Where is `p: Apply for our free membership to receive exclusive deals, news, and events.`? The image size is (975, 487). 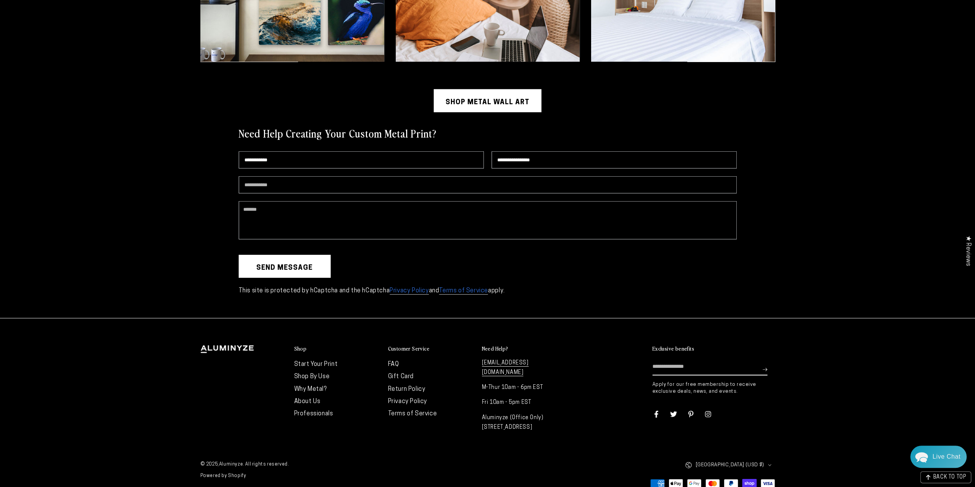 p: Apply for our free membership to receive exclusive deals, news, and events. is located at coordinates (714, 388).